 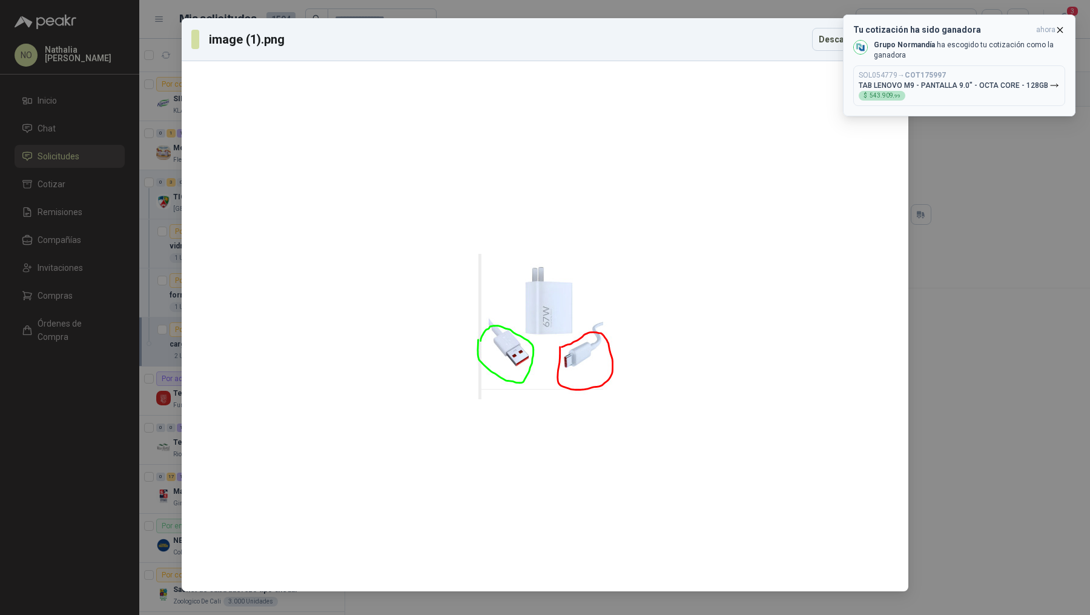 What do you see at coordinates (943, 30) in the screenshot?
I see `h3: Tu cotización ha sido ganadora` at bounding box center [943, 30].